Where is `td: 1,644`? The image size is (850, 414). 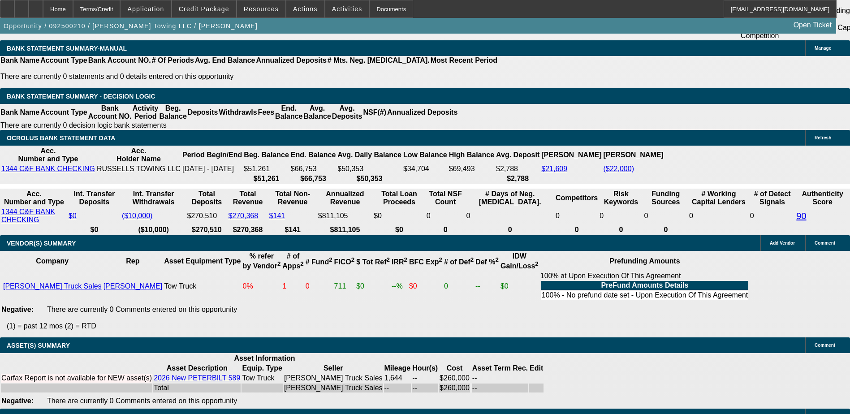
td: 1,644 is located at coordinates (397, 378).